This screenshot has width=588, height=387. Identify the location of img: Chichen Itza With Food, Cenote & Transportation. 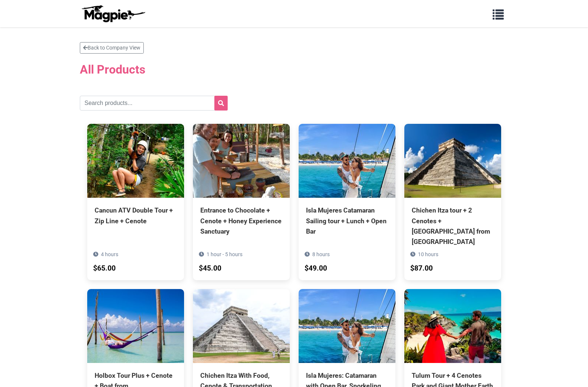
(241, 326).